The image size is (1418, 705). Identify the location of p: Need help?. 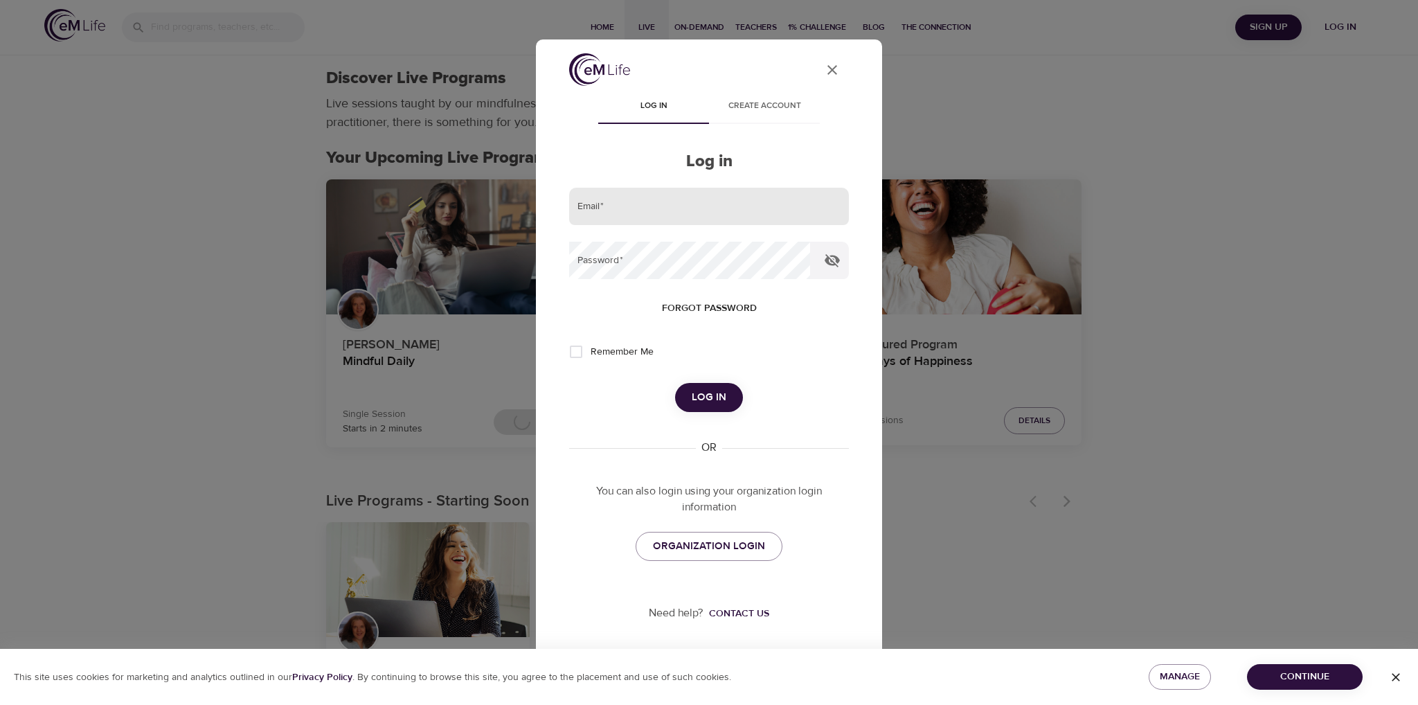
(676, 613).